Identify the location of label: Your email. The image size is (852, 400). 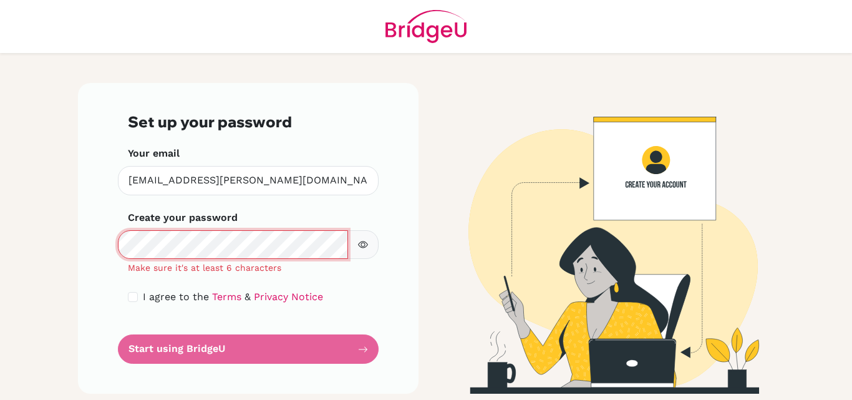
(153, 153).